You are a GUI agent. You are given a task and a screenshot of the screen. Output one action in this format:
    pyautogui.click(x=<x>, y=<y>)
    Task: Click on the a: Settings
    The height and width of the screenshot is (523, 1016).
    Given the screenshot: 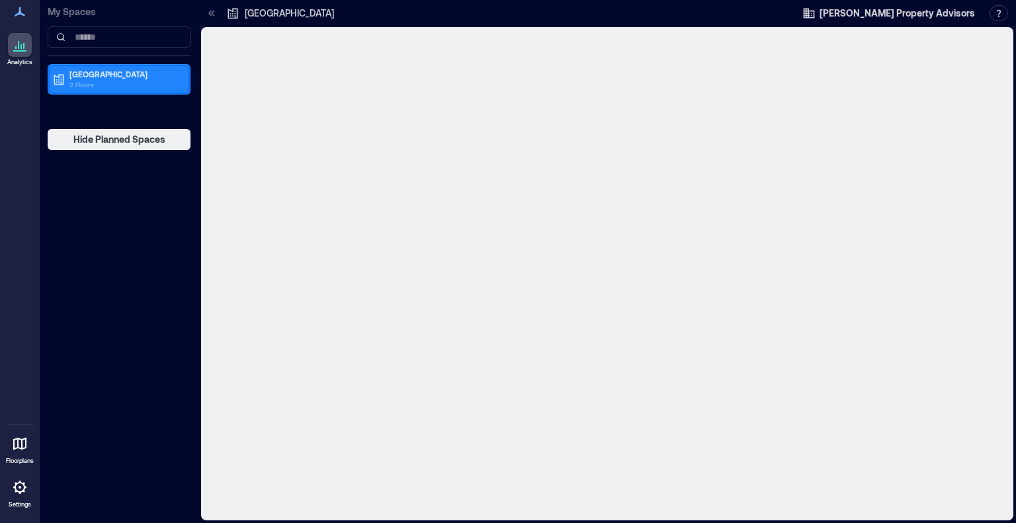 What is the action you would take?
    pyautogui.click(x=20, y=492)
    